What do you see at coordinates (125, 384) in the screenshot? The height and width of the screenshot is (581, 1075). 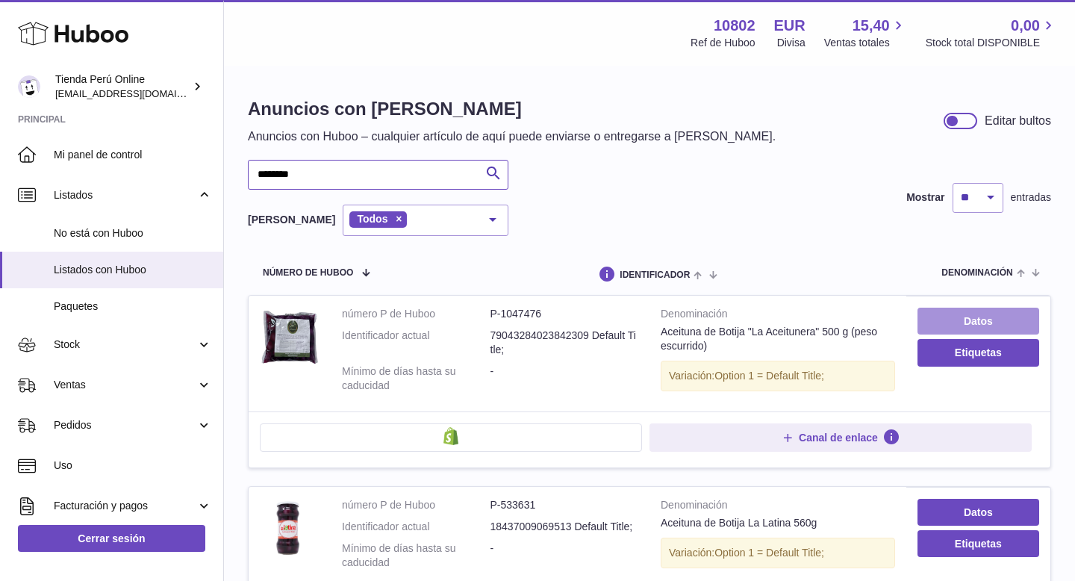 I see `span: Ventas` at bounding box center [125, 384].